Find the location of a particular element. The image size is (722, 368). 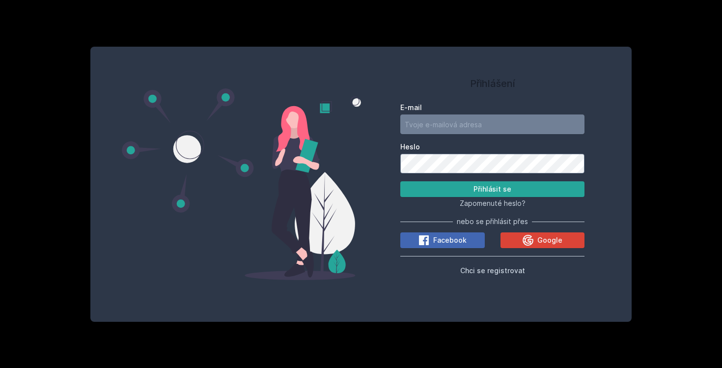

button: Chci se registrovat is located at coordinates (493, 270).